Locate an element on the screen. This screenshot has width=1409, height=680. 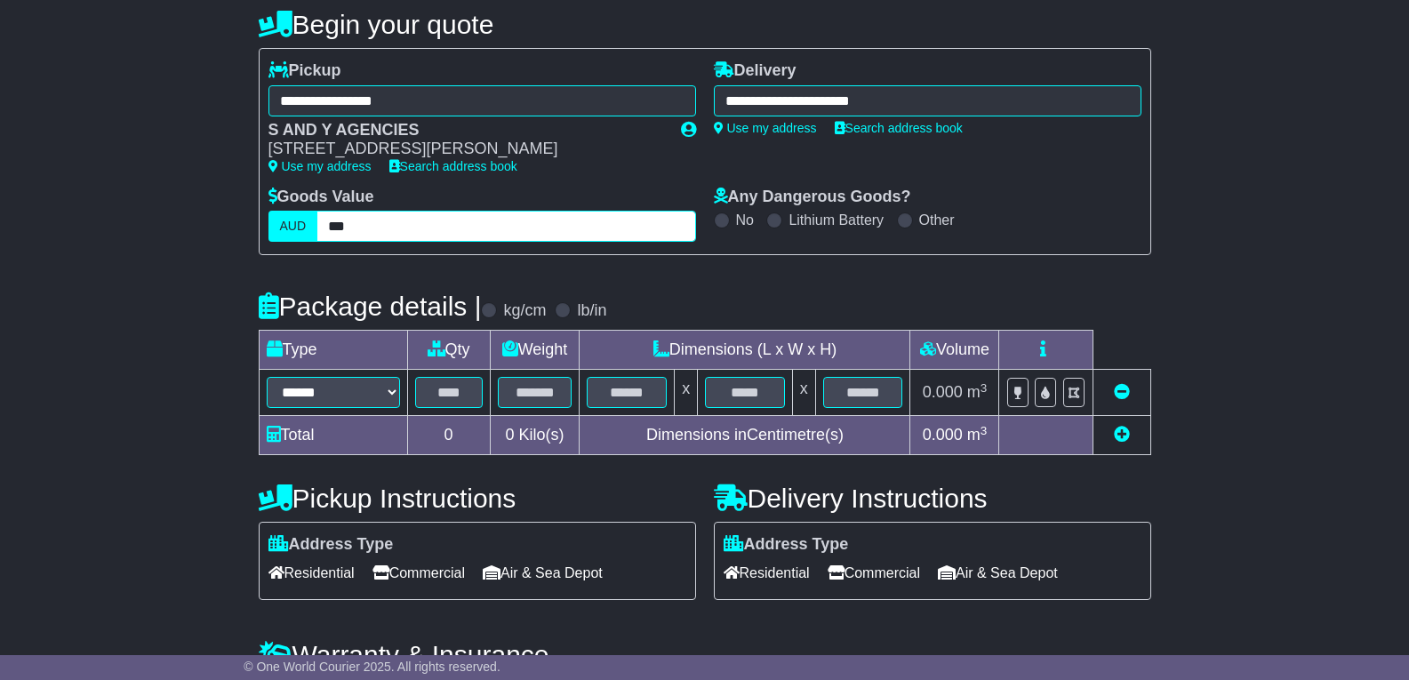
label: Goods Value is located at coordinates (321, 197).